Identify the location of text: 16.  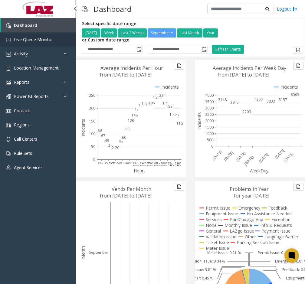
(155, 164).